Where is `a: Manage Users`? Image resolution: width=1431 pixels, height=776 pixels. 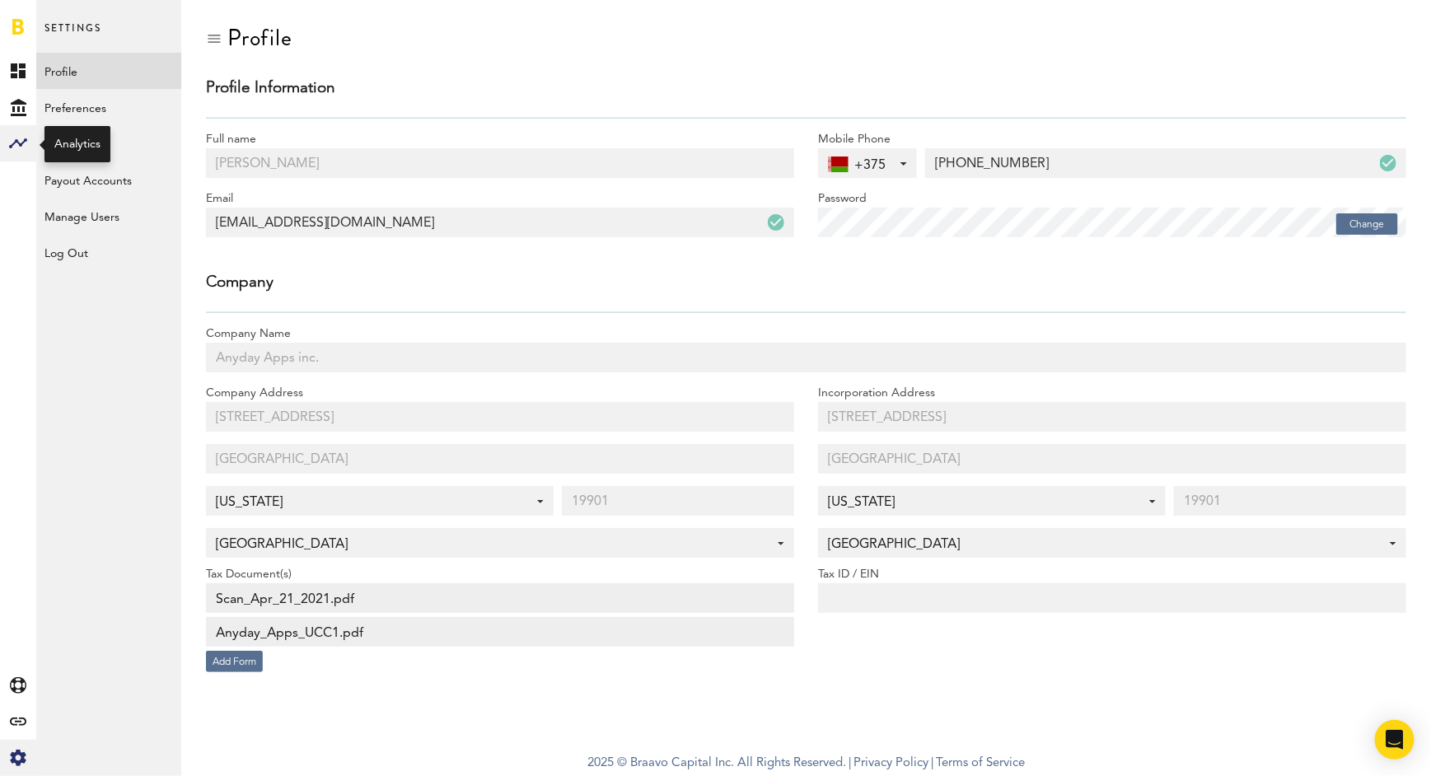 a: Manage Users is located at coordinates (109, 216).